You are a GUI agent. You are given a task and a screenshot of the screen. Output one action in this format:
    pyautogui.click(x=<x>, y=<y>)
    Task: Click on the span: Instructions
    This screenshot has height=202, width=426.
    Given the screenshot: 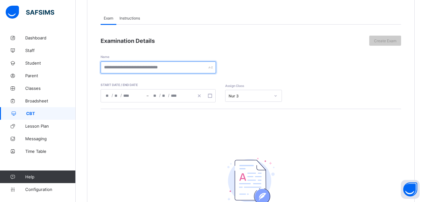 What is the action you would take?
    pyautogui.click(x=130, y=18)
    